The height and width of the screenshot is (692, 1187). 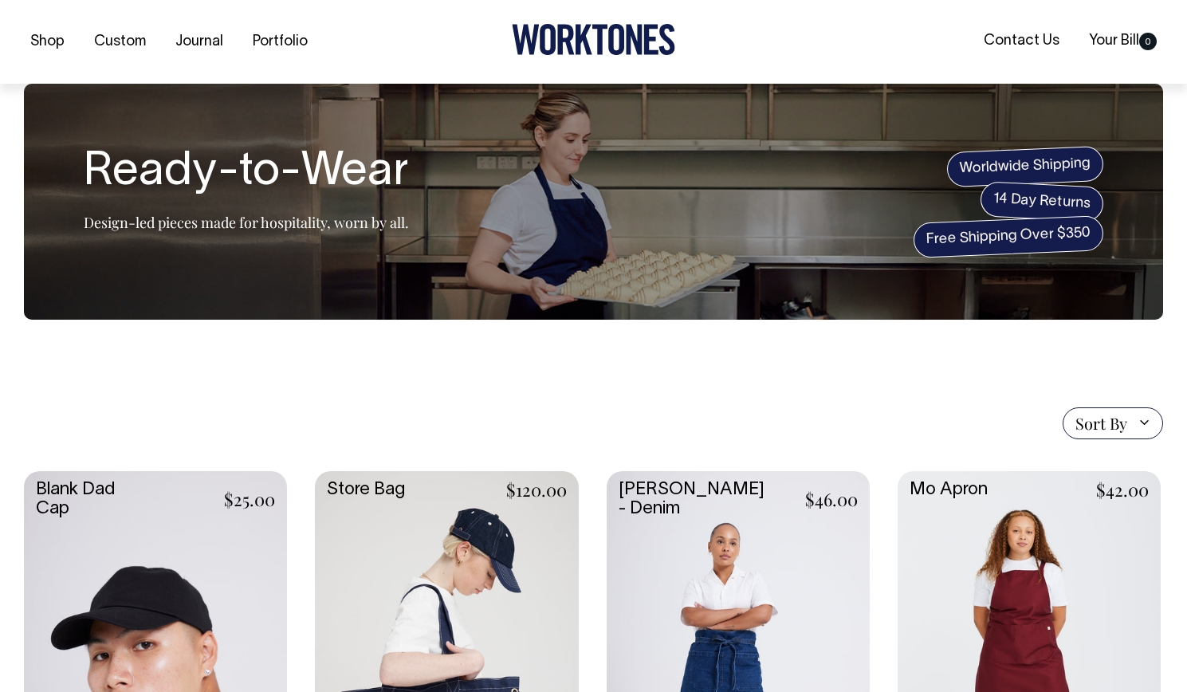 What do you see at coordinates (1042, 202) in the screenshot?
I see `span: 14 Day Returns` at bounding box center [1042, 202].